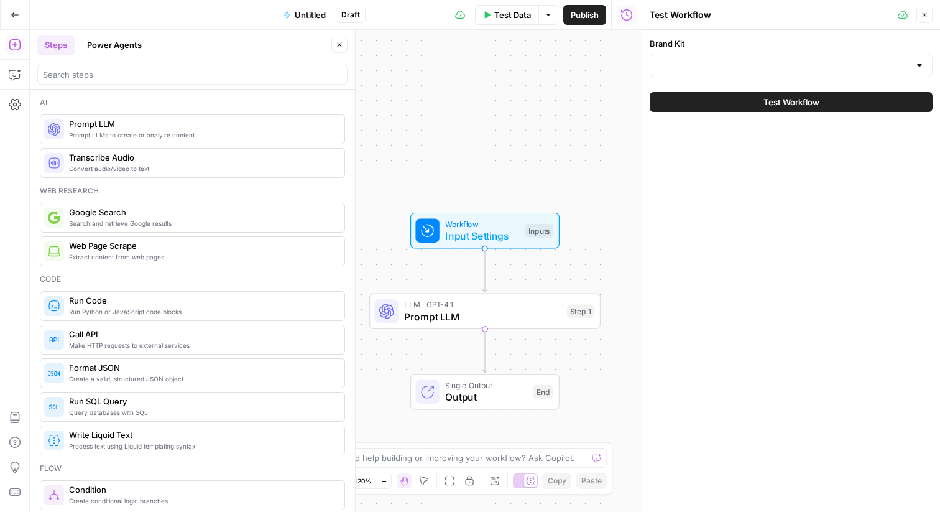 This screenshot has height=512, width=940. I want to click on span: Run Code, so click(201, 300).